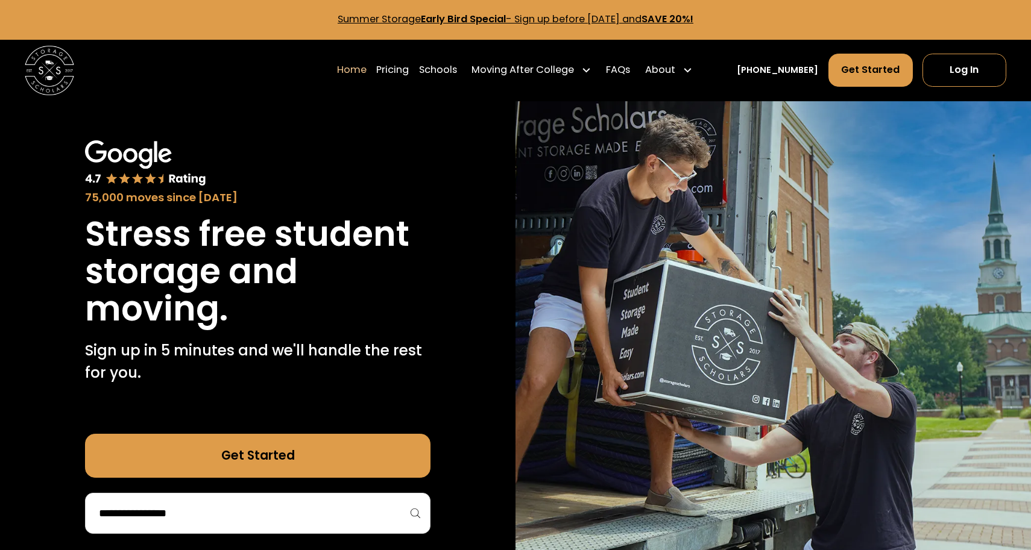 The image size is (1031, 550). Describe the element at coordinates (463, 19) in the screenshot. I see `strong: Early Bird Special` at that location.